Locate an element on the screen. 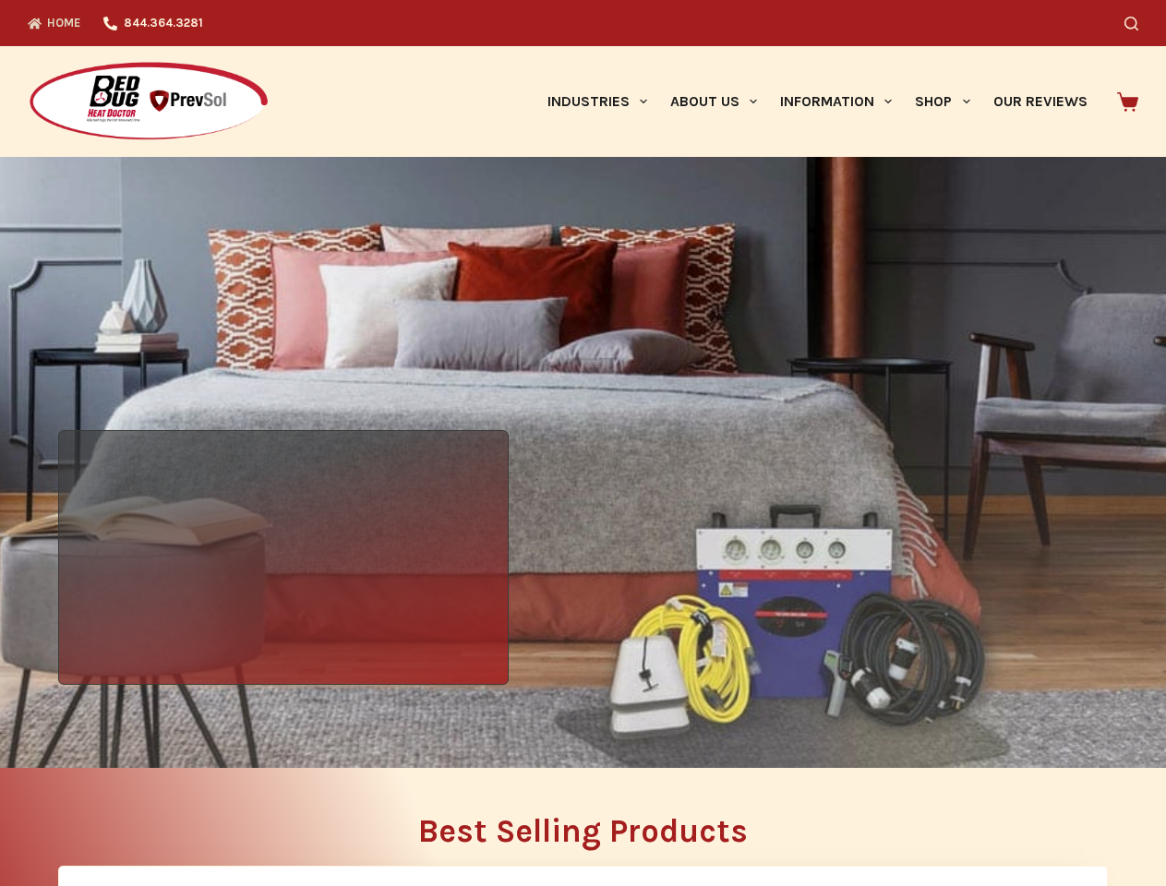 This screenshot has height=886, width=1166. a: Prevsol/Bed Bug Heat Doctor is located at coordinates (149, 102).